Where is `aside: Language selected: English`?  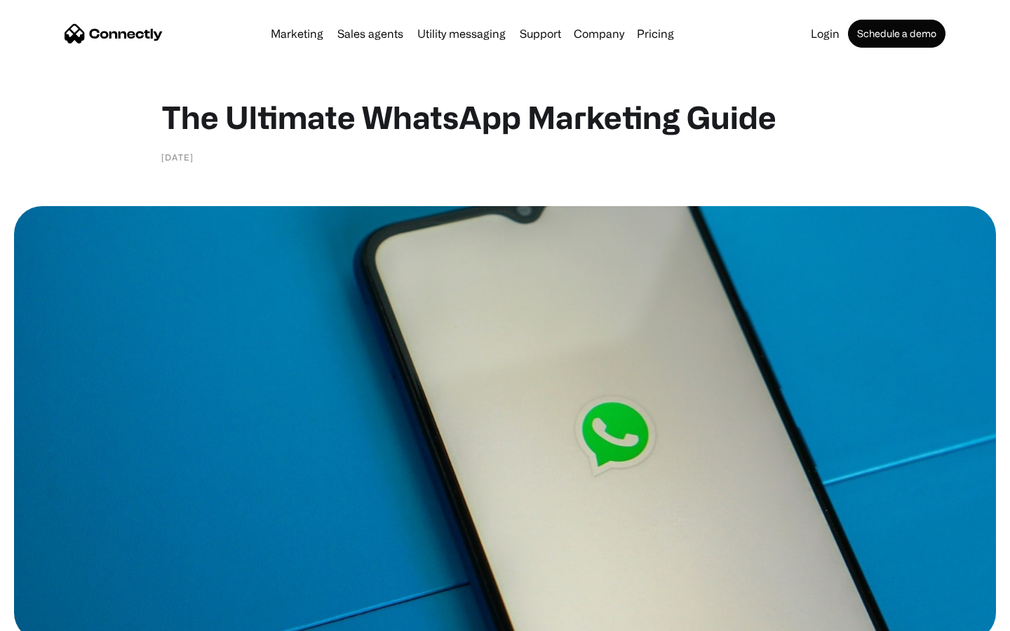 aside: Language selected: English is located at coordinates (49, 617).